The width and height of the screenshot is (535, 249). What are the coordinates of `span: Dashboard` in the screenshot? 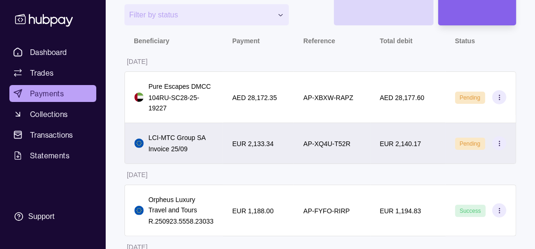 It's located at (48, 52).